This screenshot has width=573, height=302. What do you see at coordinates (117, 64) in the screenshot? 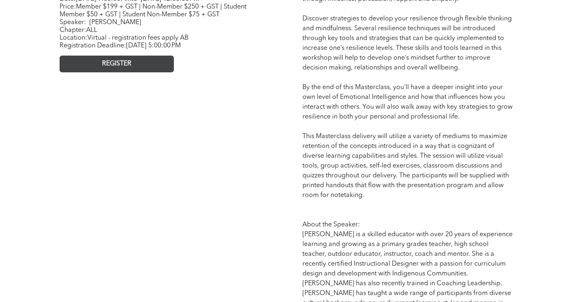
I see `span: REGISTER` at bounding box center [117, 64].